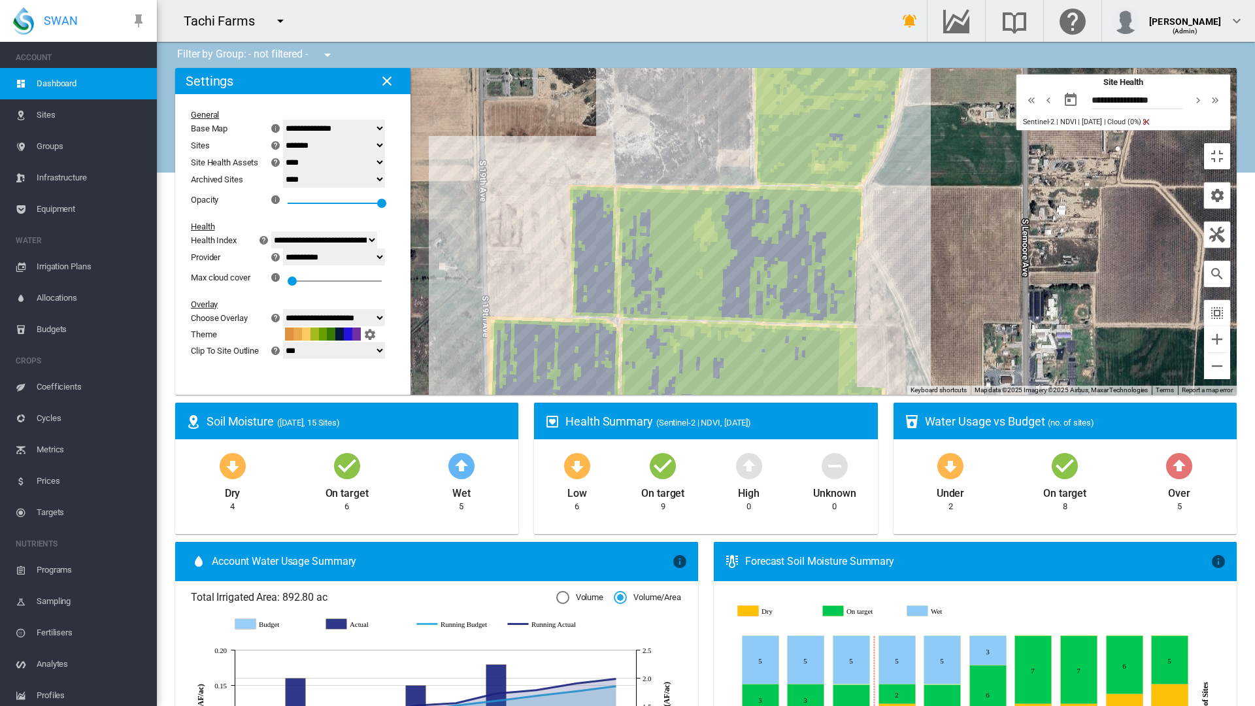 This screenshot has width=1255, height=706. Describe the element at coordinates (1124, 665) in the screenshot. I see `g: On target Sep 03, 2025 6` at that location.